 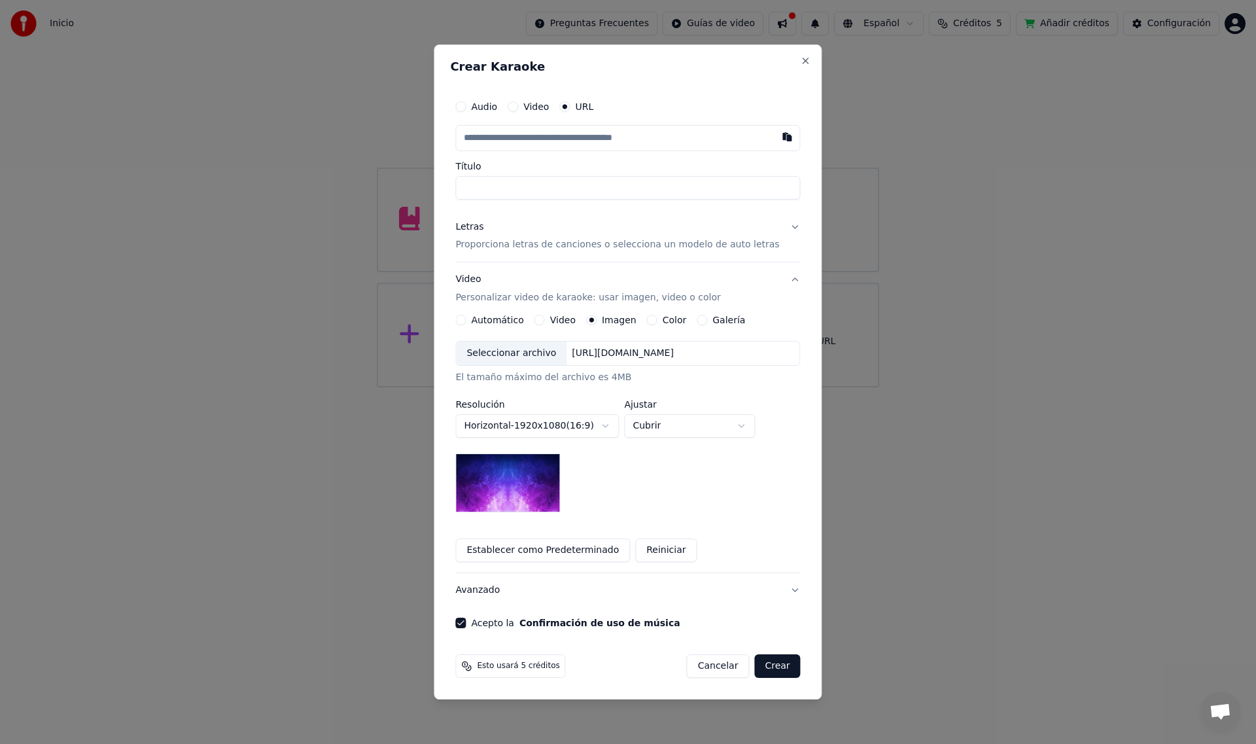 What do you see at coordinates (628, 236) in the screenshot?
I see `button: LetrasProporciona letras de canciones o selecciona un modelo de auto letras` at bounding box center [628, 236].